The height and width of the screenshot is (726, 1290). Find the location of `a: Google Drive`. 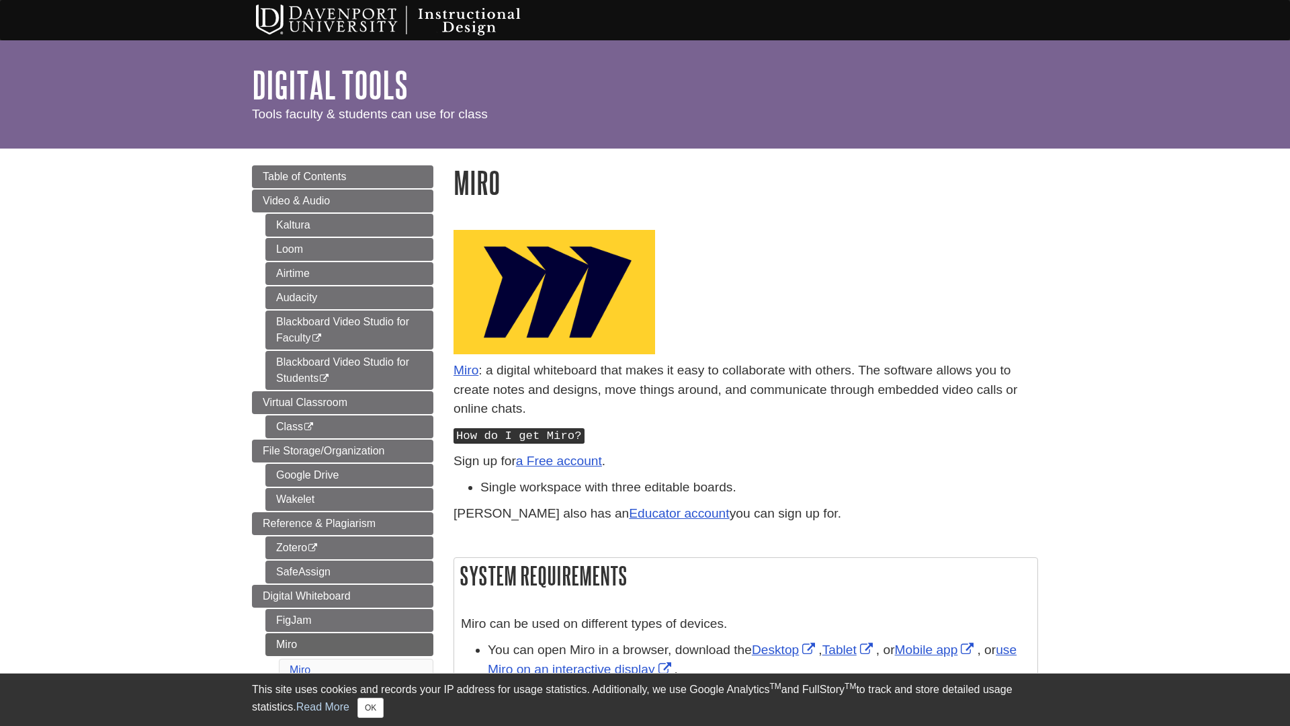

a: Google Drive is located at coordinates (349, 475).